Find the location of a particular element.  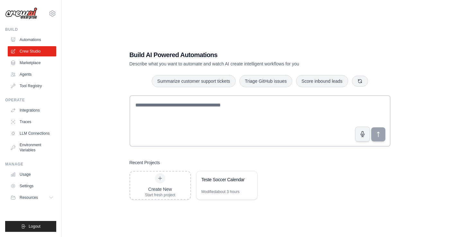

button: Summarize customer support tickets is located at coordinates (193, 81).